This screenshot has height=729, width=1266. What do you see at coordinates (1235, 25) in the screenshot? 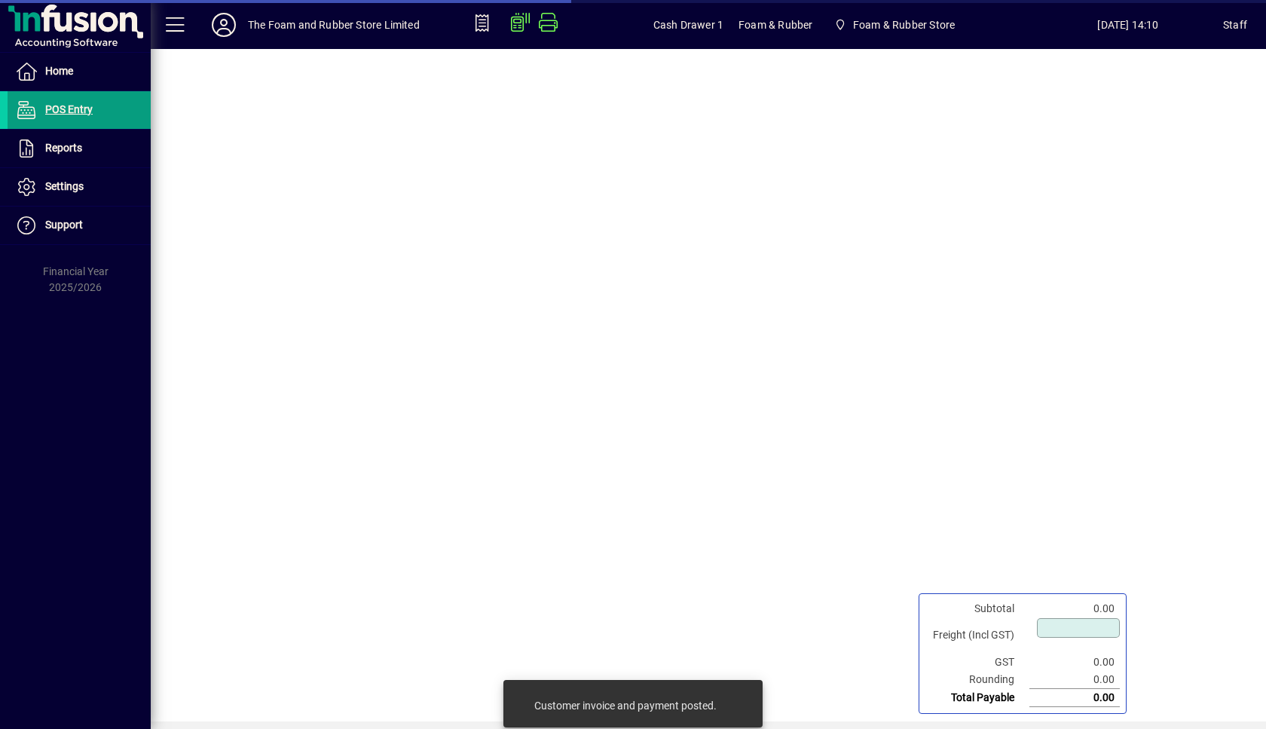
I see `div: Staff` at bounding box center [1235, 25].